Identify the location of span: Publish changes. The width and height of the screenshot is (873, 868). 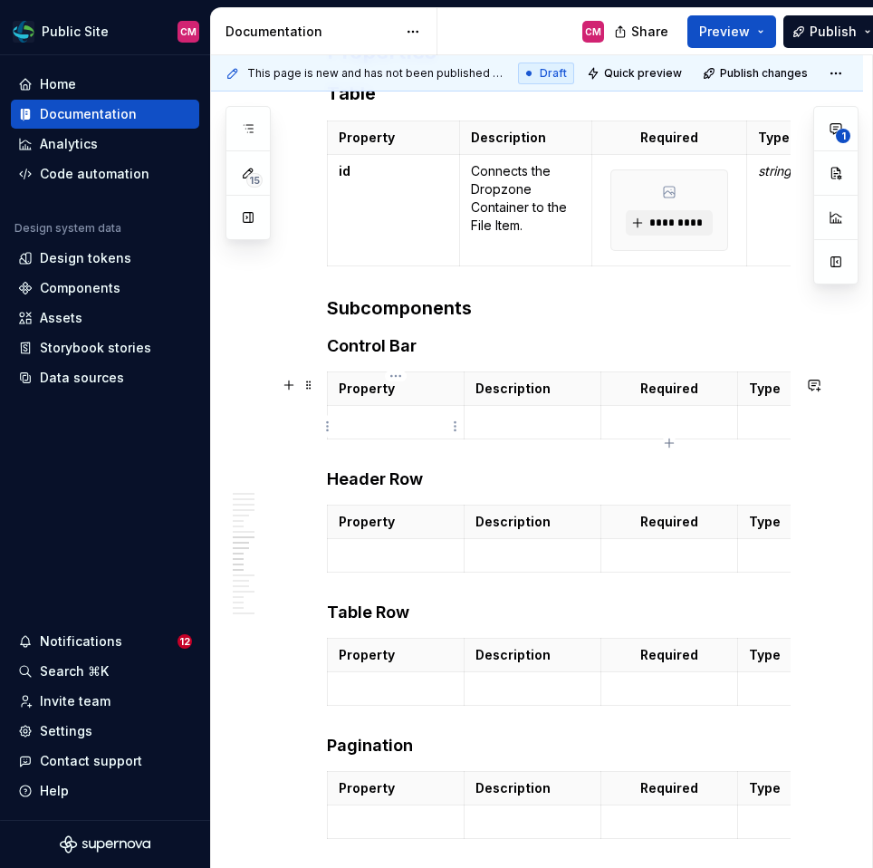
(763, 73).